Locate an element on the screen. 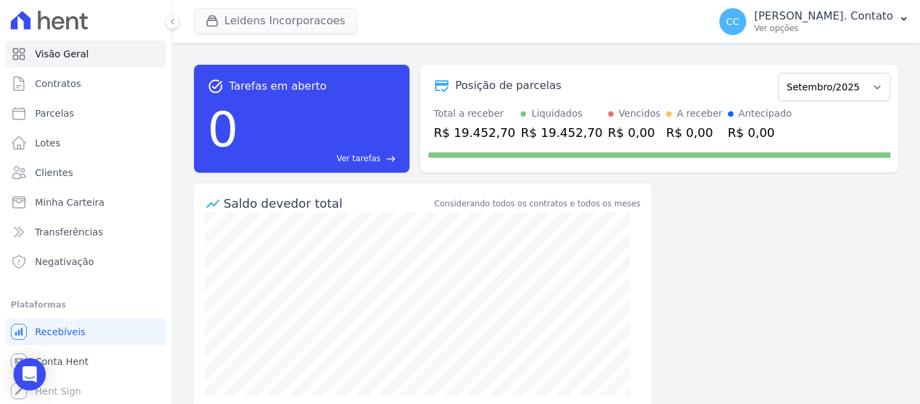  a: Minha Carteira is located at coordinates (86, 202).